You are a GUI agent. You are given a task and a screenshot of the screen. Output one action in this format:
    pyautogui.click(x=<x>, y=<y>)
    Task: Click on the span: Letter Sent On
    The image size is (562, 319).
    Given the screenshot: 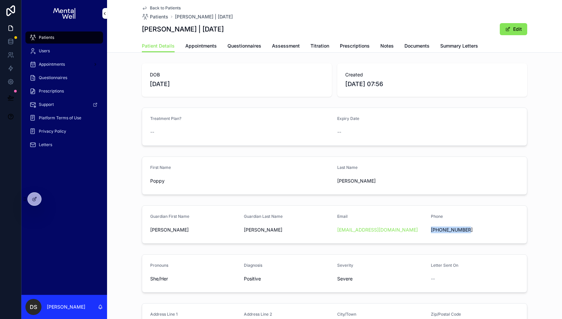 What is the action you would take?
    pyautogui.click(x=445, y=265)
    